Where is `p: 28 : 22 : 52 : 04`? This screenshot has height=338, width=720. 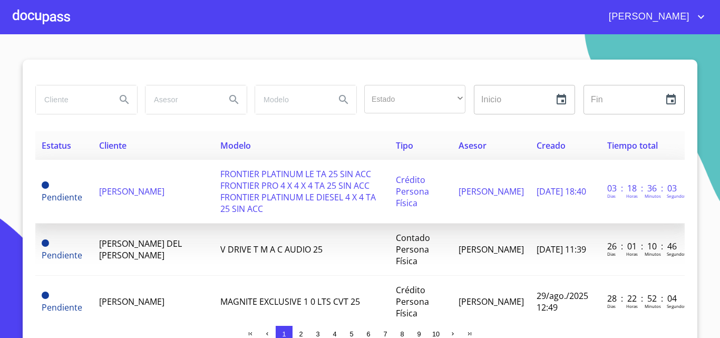
p: 28 : 22 : 52 : 04 is located at coordinates (642, 298).